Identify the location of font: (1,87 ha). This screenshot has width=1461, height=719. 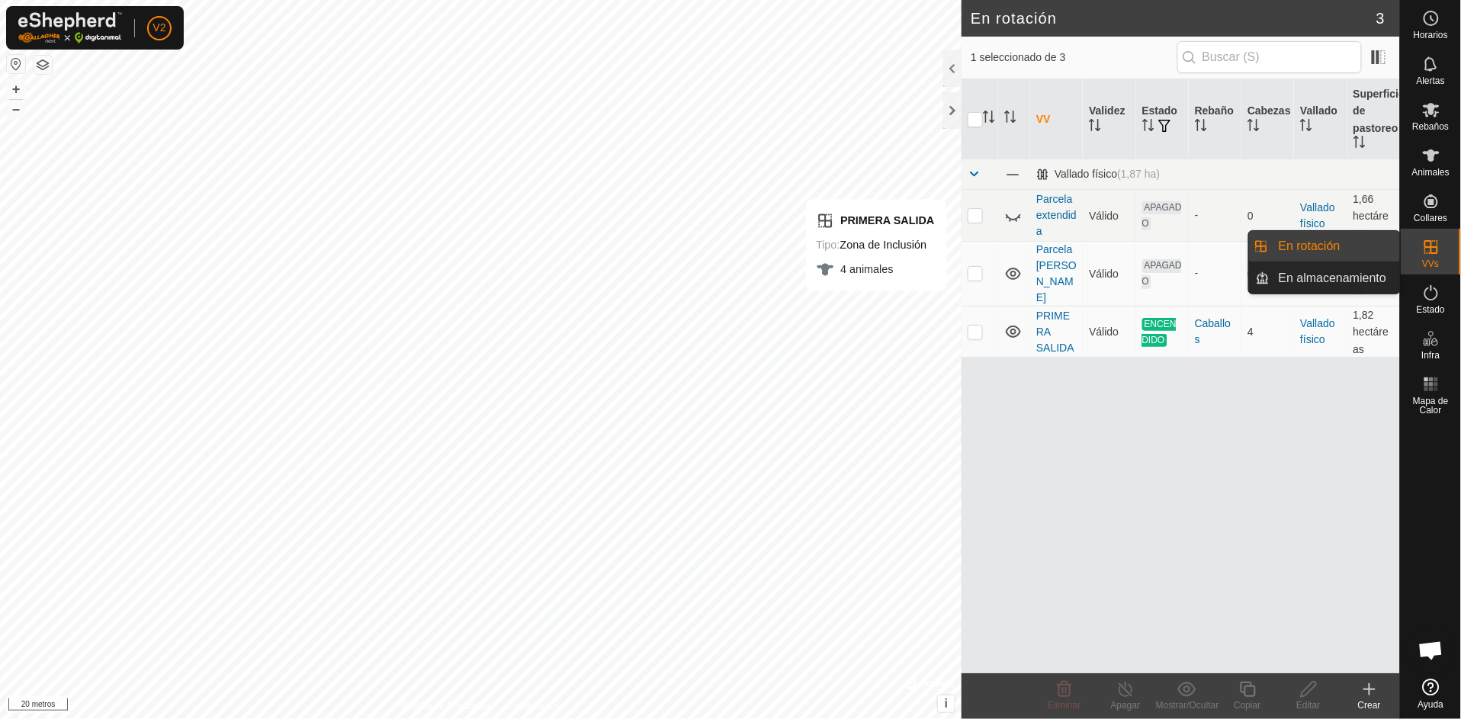
(1139, 174).